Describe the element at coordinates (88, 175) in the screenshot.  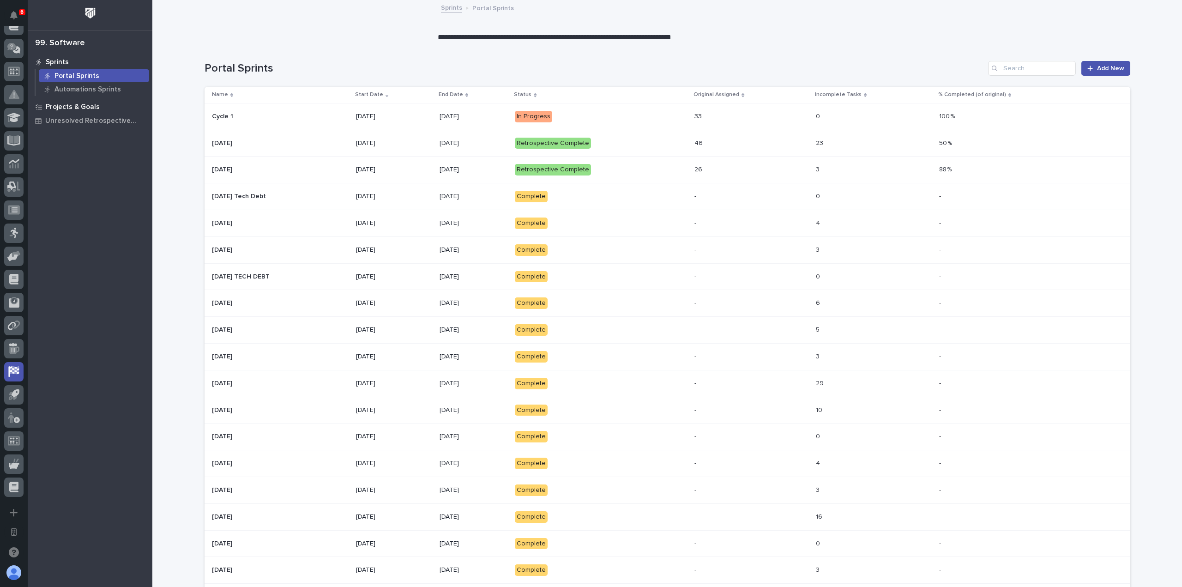
I see `a: Powered byPylon` at that location.